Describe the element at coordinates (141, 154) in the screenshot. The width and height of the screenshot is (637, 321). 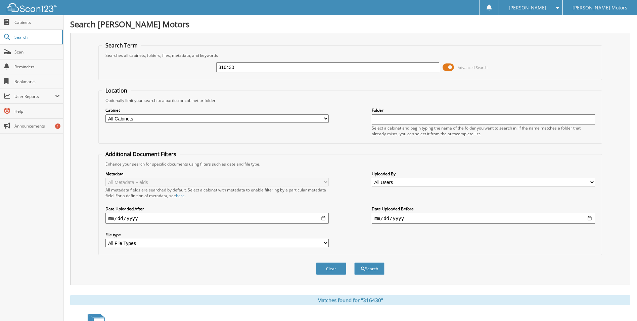
I see `legend: Additional Document Filters` at that location.